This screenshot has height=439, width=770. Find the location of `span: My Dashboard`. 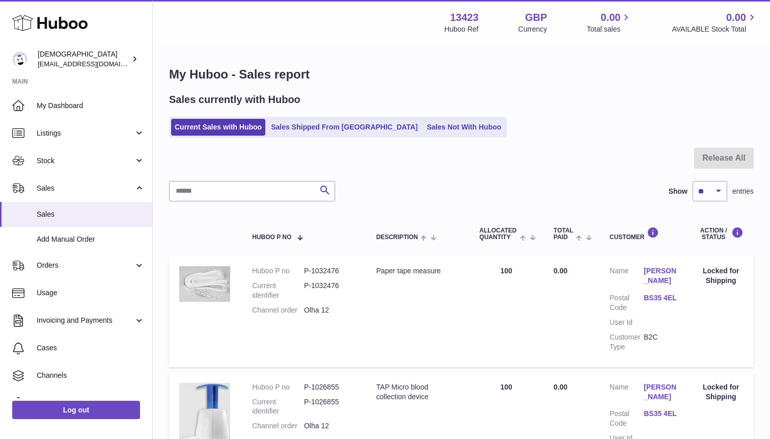

span: My Dashboard is located at coordinates (91, 105).